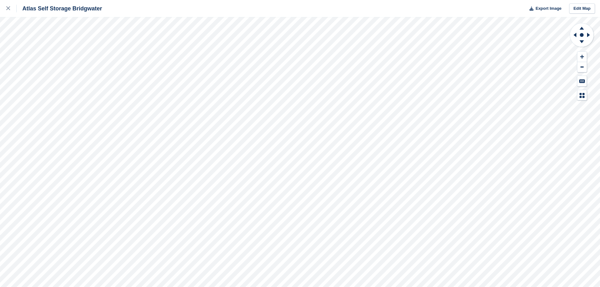  Describe the element at coordinates (582, 57) in the screenshot. I see `button: Zoom In` at that location.